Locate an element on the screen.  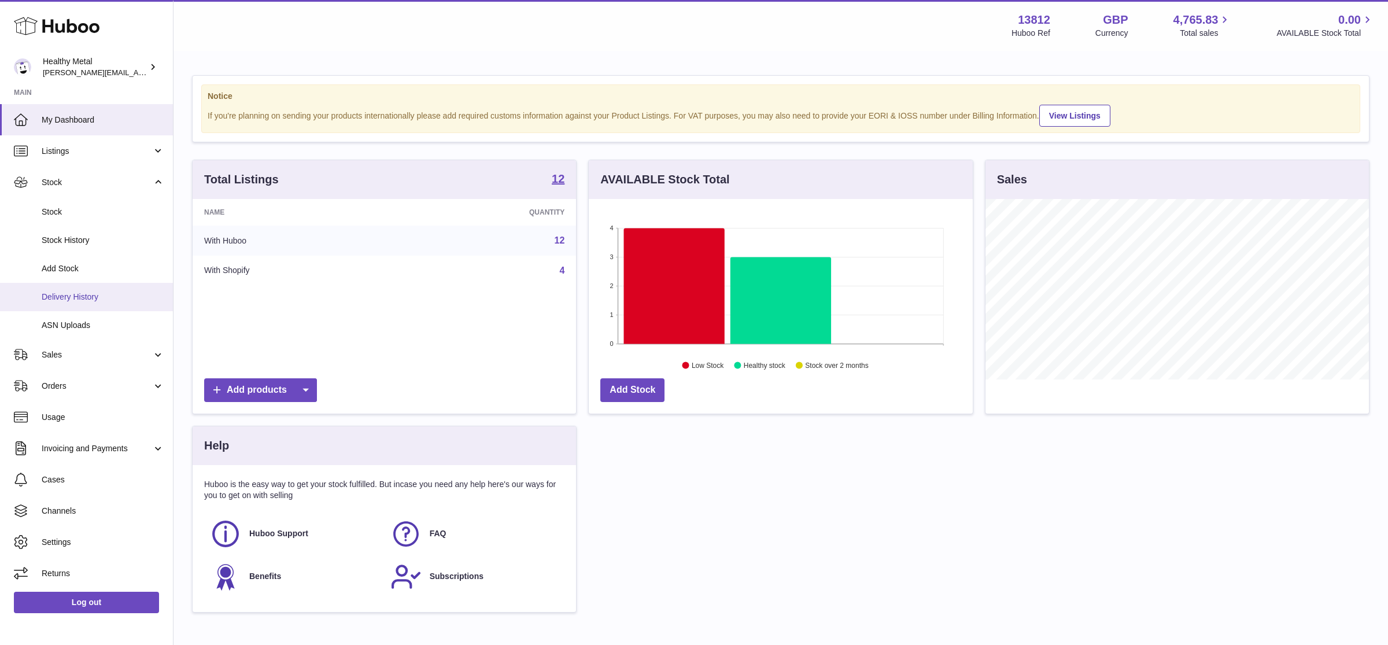
span: My Dashboard is located at coordinates (103, 120).